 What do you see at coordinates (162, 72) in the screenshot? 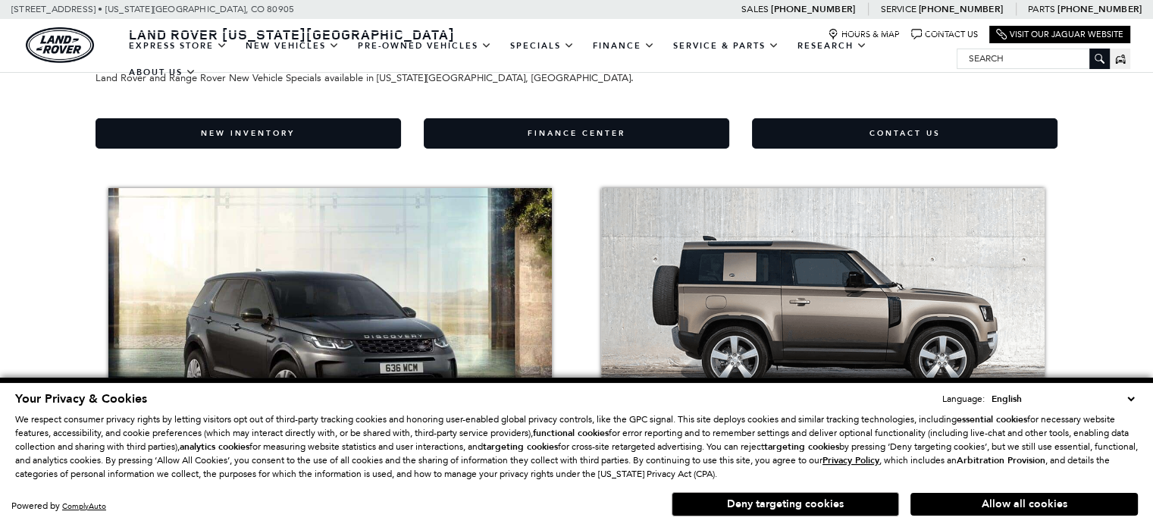
I see `a: About Us` at bounding box center [162, 72].